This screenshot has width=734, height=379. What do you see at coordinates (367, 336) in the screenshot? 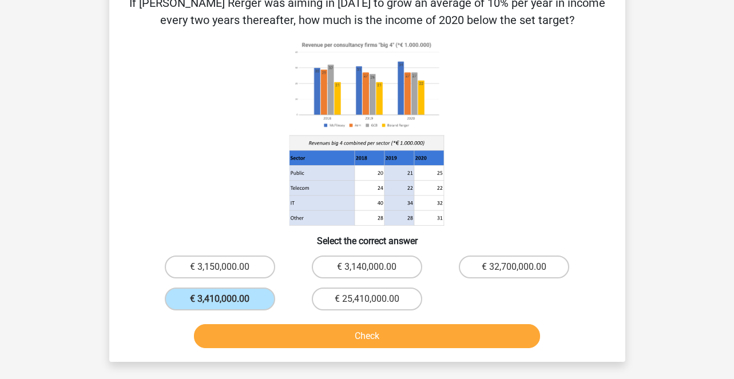
I see `button: Check` at bounding box center [367, 336].